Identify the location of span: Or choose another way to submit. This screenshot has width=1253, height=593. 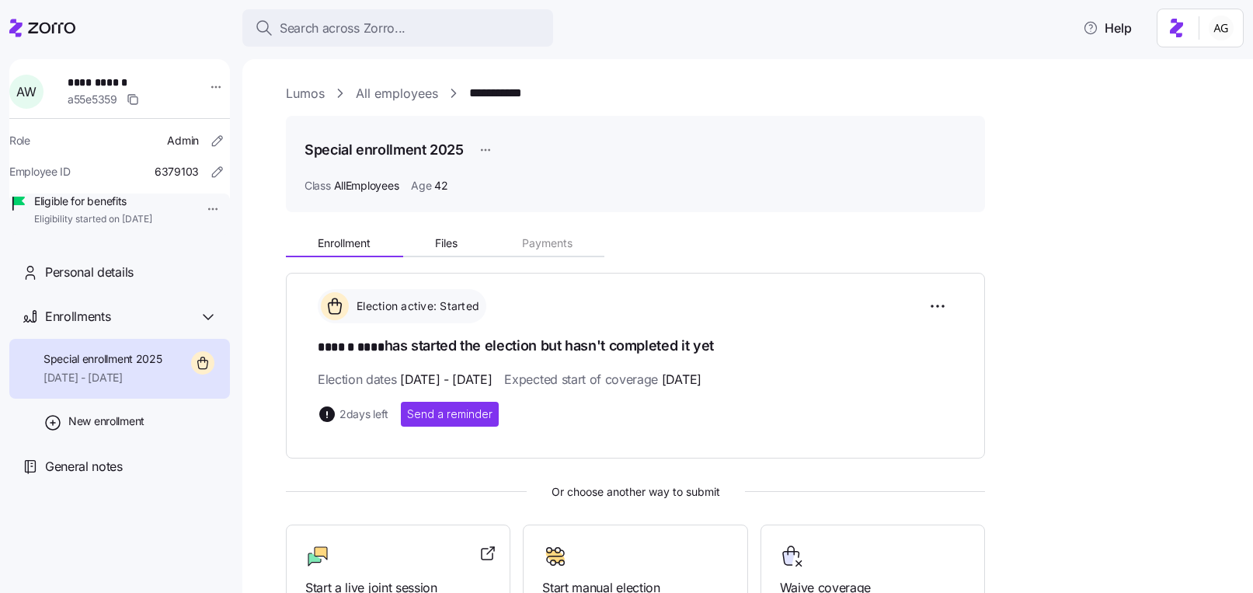
(636, 492).